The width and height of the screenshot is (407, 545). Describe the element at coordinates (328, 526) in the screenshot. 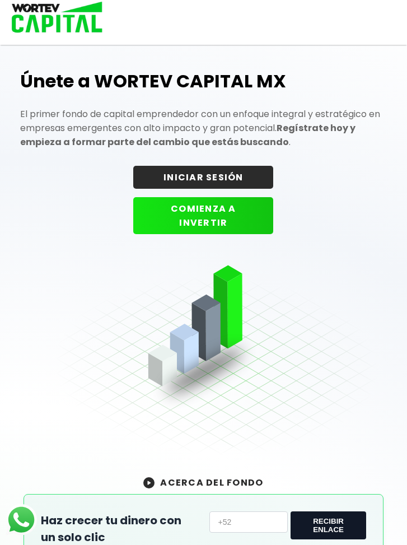

I see `button: RECIBIR ENLACE` at that location.